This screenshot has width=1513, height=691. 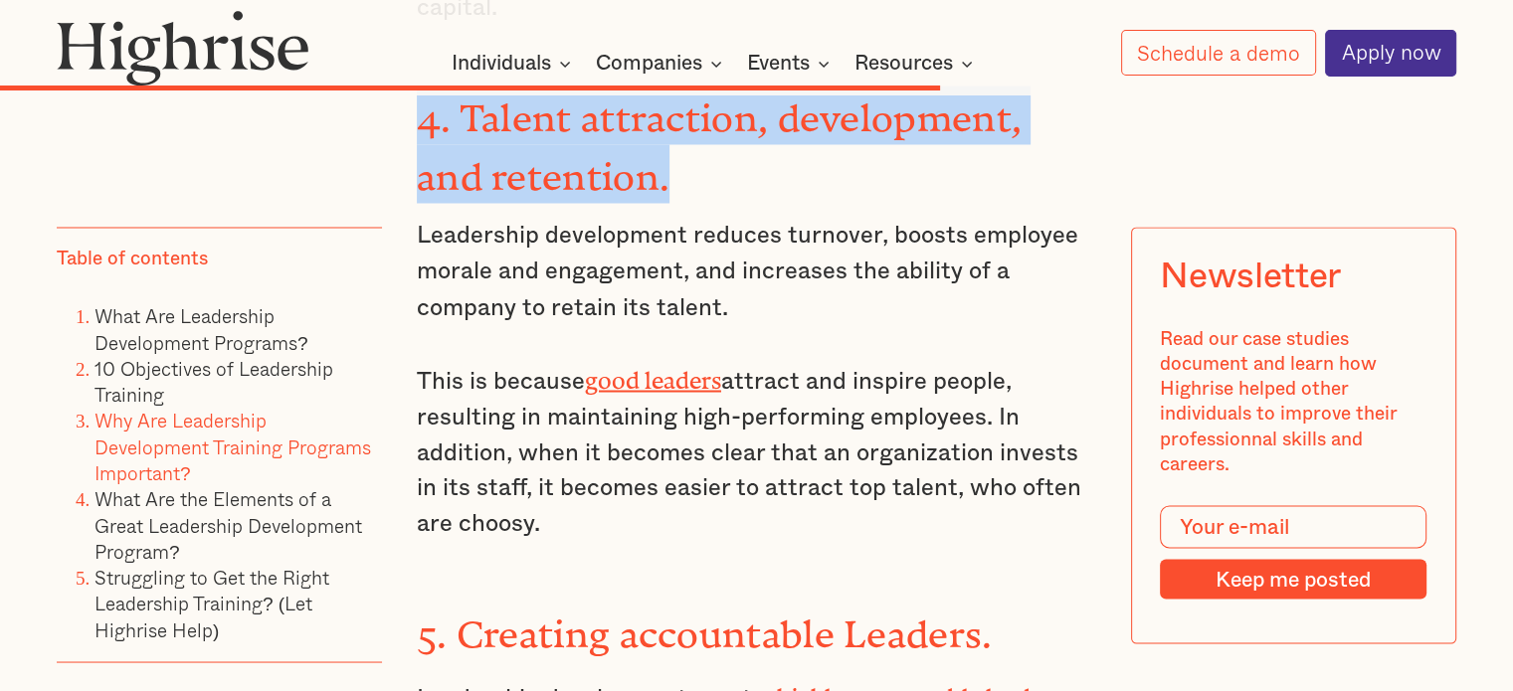 What do you see at coordinates (132, 259) in the screenshot?
I see `div: Table of contents` at bounding box center [132, 259].